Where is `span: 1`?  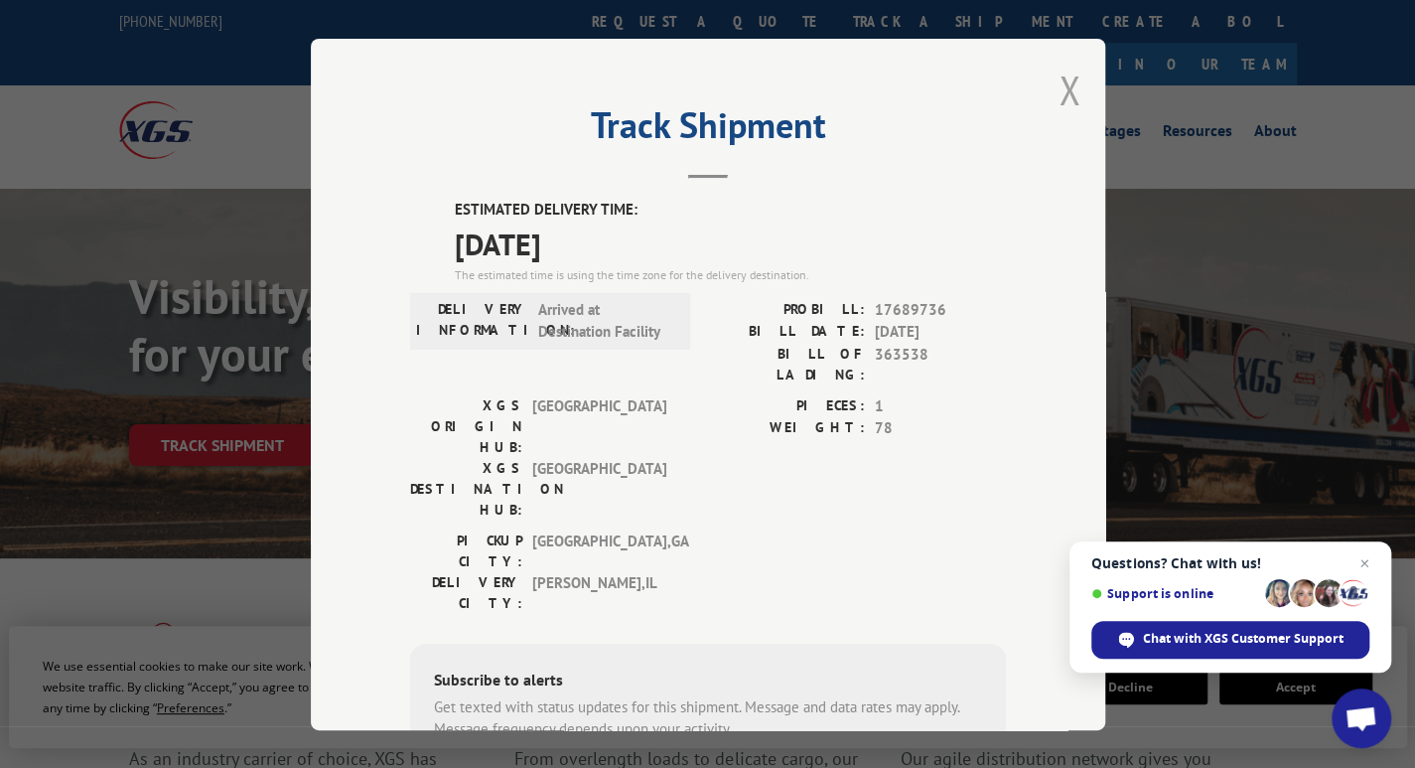
span: 1 is located at coordinates (941, 405).